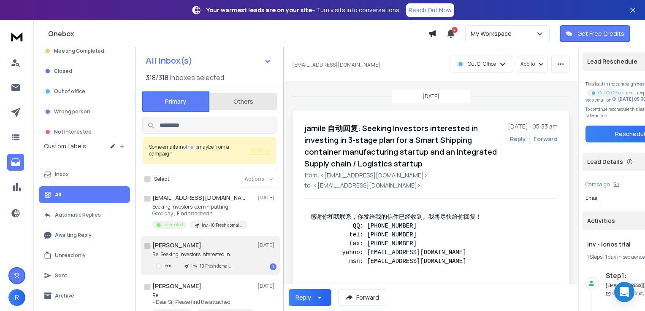  I want to click on p: Lead Reschedule, so click(612, 62).